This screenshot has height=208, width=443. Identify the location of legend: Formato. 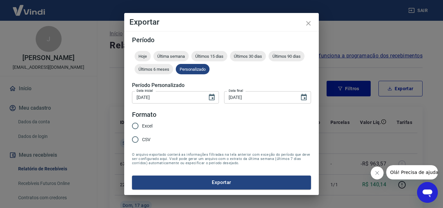
(144, 114).